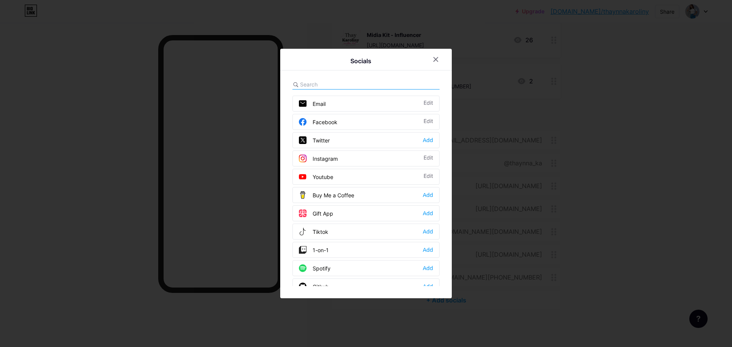 The width and height of the screenshot is (732, 347). I want to click on div: Buy Me a Coffee, so click(326, 195).